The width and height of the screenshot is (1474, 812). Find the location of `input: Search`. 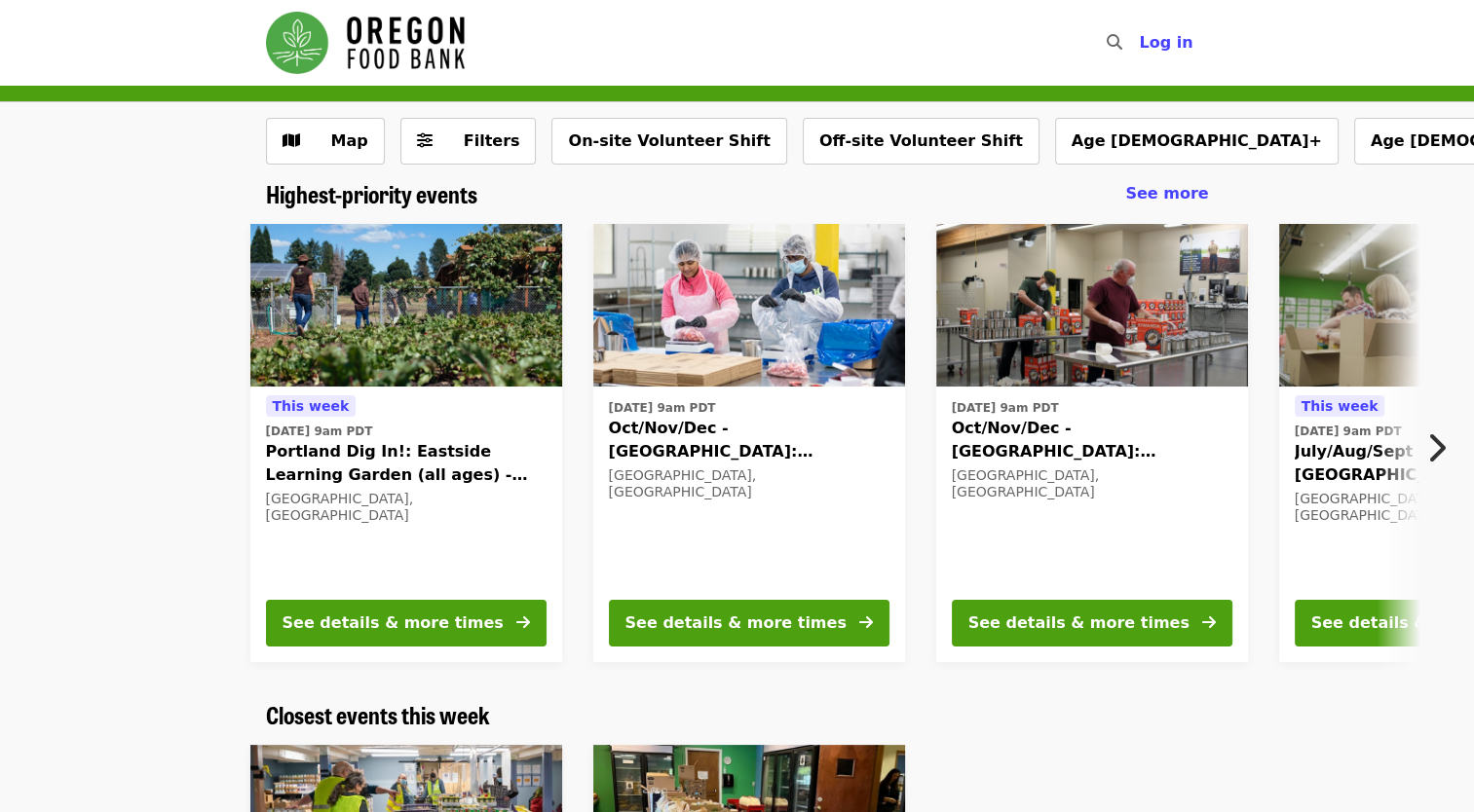

input: Search is located at coordinates (1140, 43).